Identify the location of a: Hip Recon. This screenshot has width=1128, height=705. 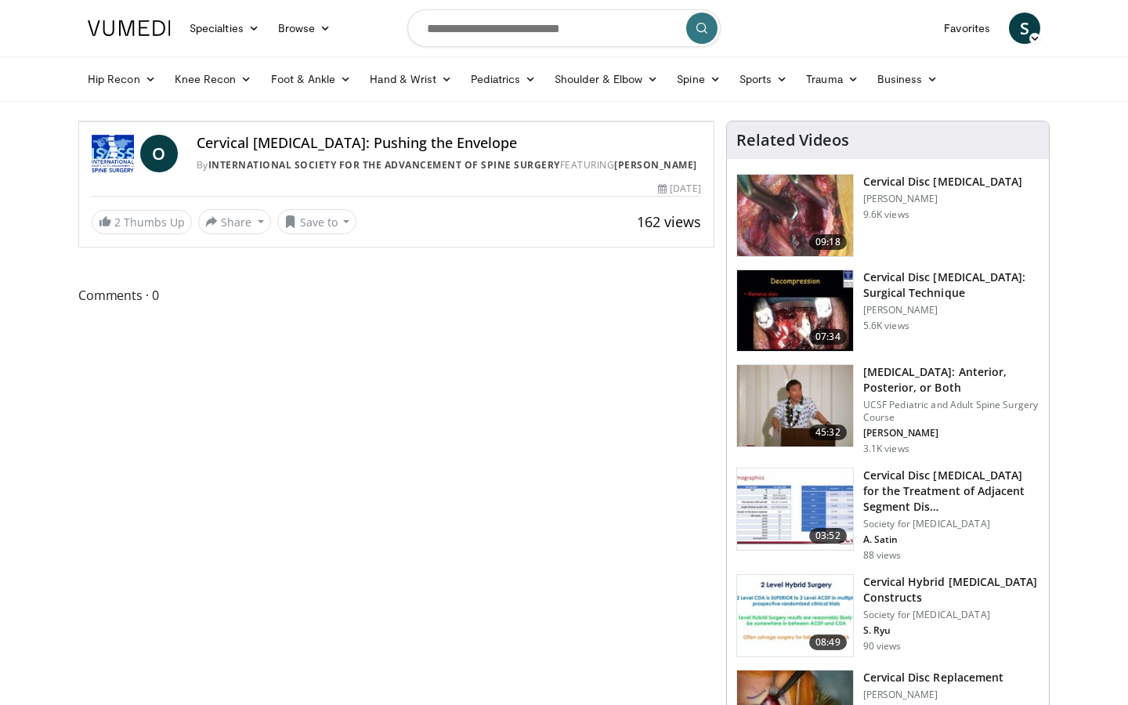
(121, 79).